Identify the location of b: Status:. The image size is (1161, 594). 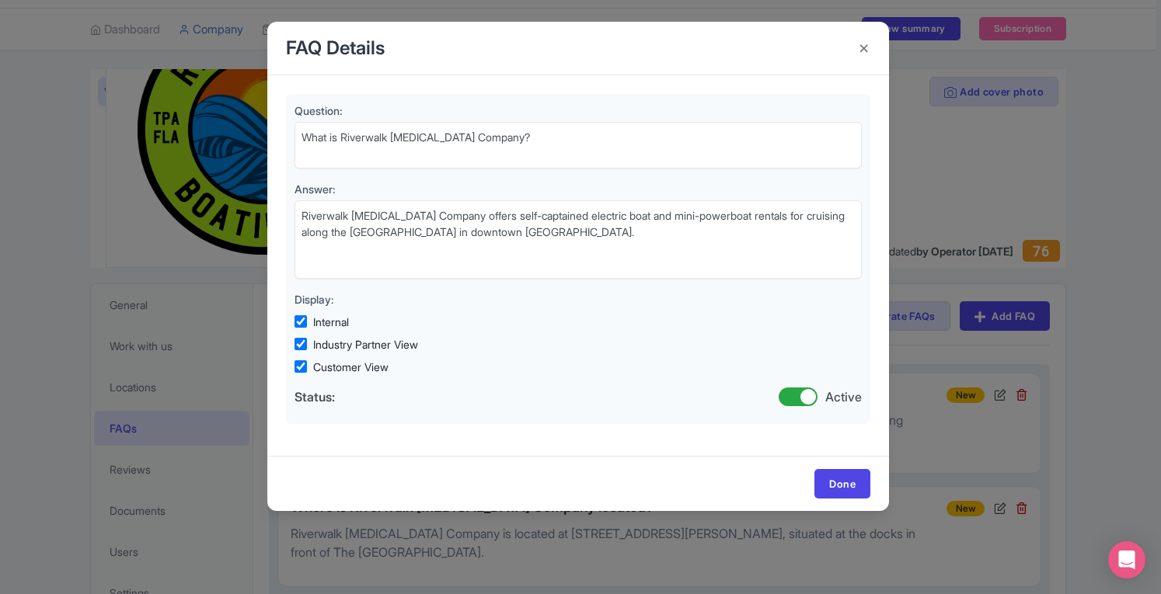
(315, 397).